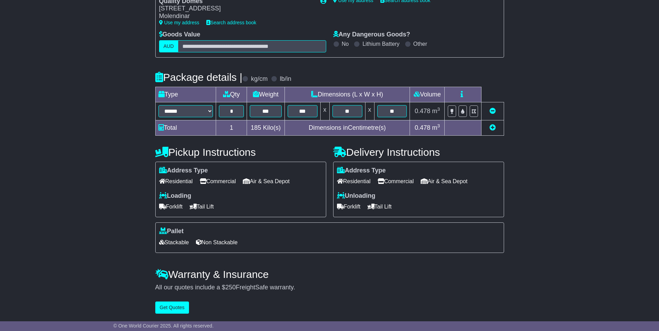 Image resolution: width=659 pixels, height=331 pixels. What do you see at coordinates (175, 196) in the screenshot?
I see `label: Loading` at bounding box center [175, 196].